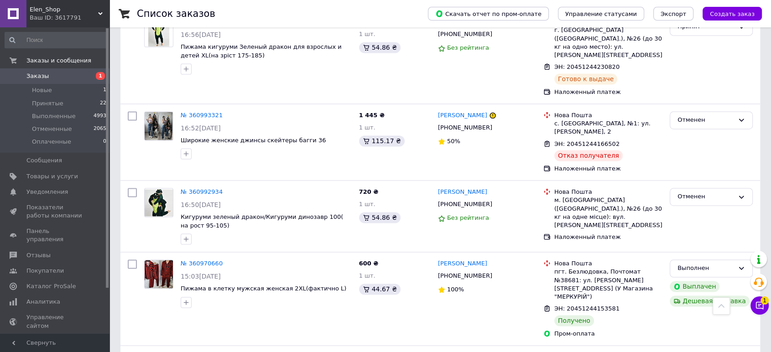 Image resolution: width=771 pixels, height=352 pixels. What do you see at coordinates (673, 14) in the screenshot?
I see `span: Экспорт` at bounding box center [673, 14].